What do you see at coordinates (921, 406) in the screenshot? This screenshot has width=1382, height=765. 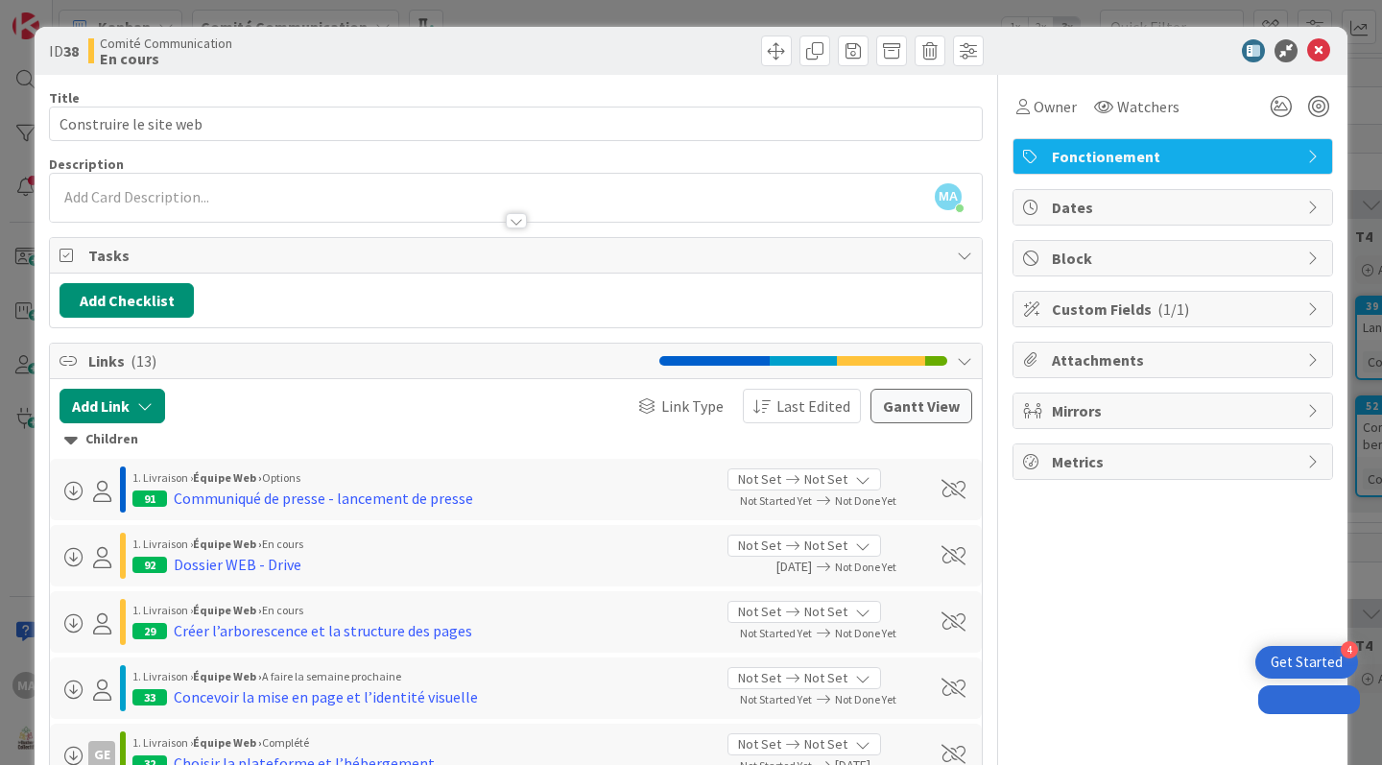 I see `button: Gantt View` at bounding box center [921, 406].